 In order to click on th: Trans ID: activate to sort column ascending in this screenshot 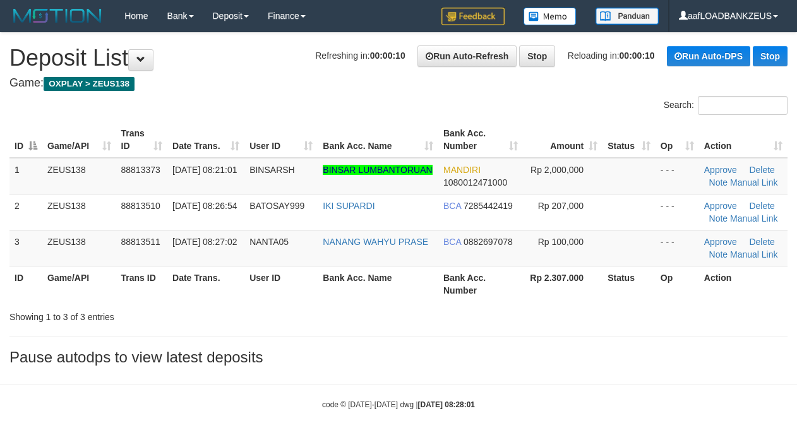, I will do `click(142, 140)`.